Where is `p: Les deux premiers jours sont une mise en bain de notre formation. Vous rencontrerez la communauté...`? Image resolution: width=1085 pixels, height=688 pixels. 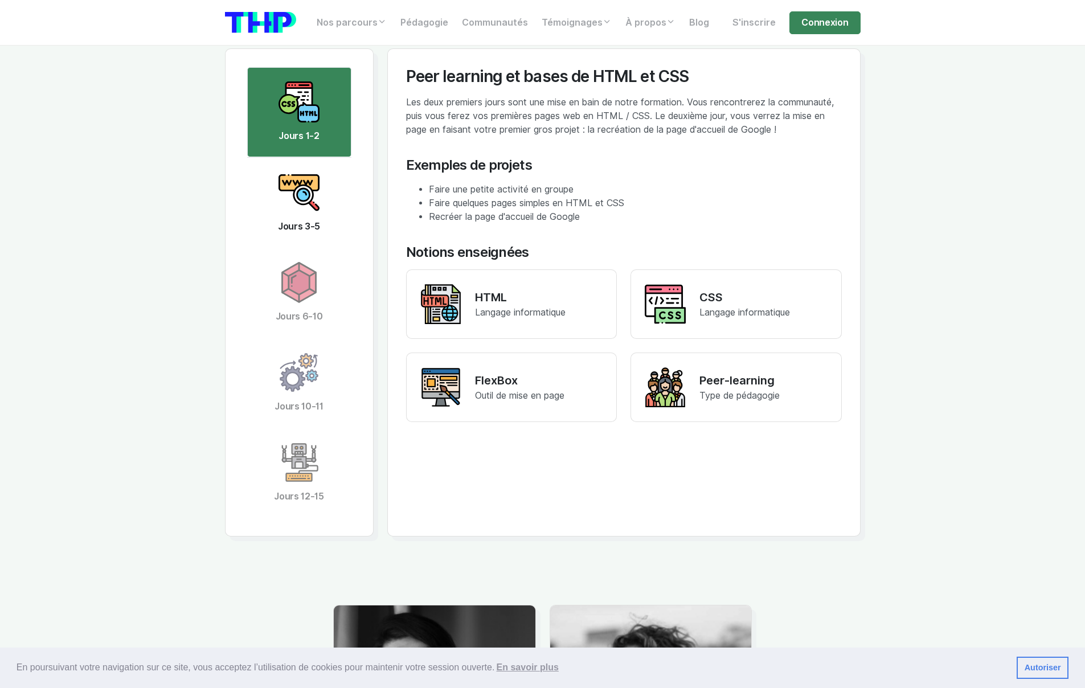
p: Les deux premiers jours sont une mise en bain de notre formation. Vous rencontrerez la communauté... is located at coordinates (624, 116).